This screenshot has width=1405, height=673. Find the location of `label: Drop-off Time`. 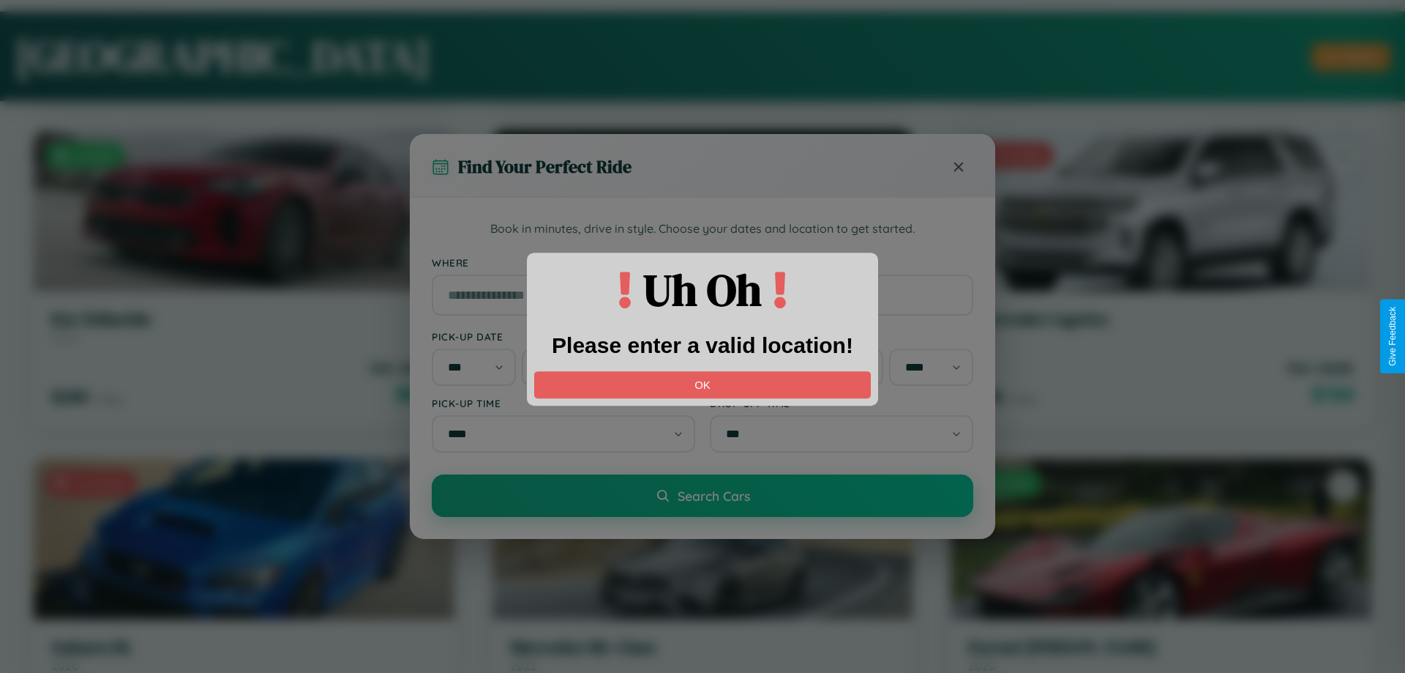

label: Drop-off Time is located at coordinates (842, 402).